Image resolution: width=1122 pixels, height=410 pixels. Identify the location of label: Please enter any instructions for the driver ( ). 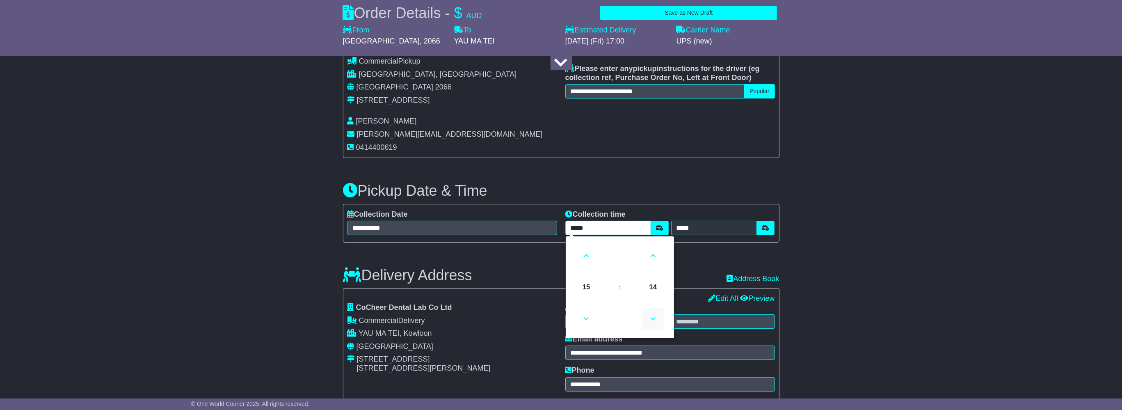
(670, 73).